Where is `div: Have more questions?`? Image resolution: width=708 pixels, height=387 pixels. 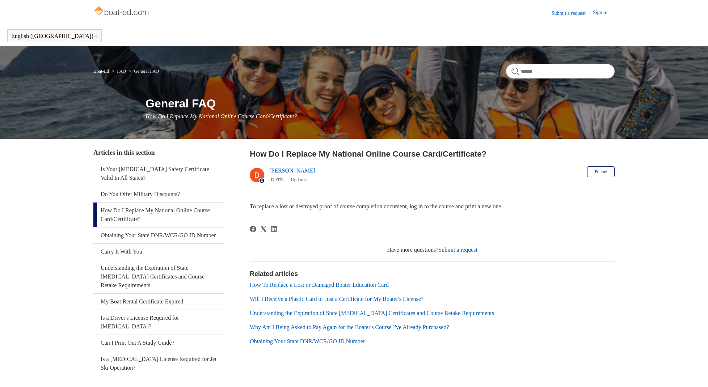
div: Have more questions? is located at coordinates (432, 250).